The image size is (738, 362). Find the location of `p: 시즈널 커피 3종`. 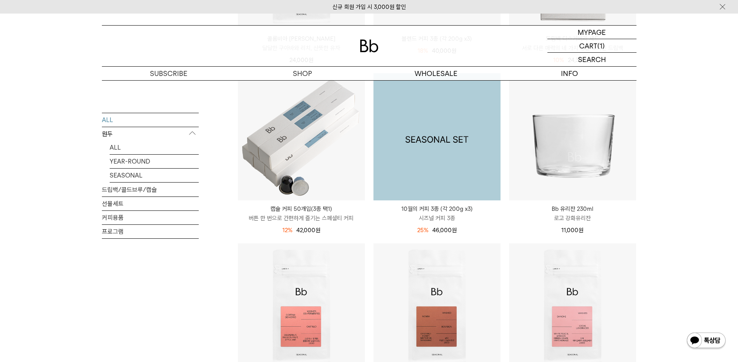

p: 시즈널 커피 3종 is located at coordinates (437, 218).